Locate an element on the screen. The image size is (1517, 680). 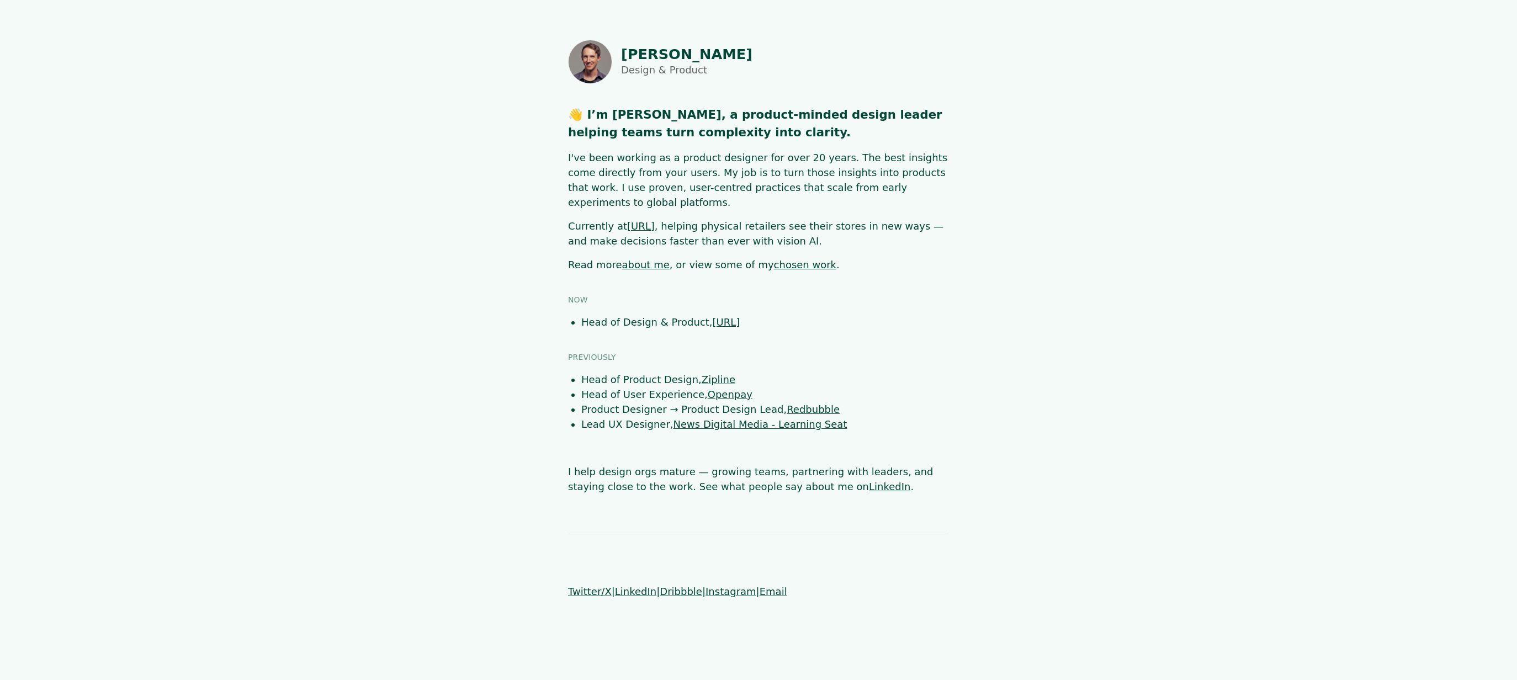
a: Openpay is located at coordinates (730, 394).